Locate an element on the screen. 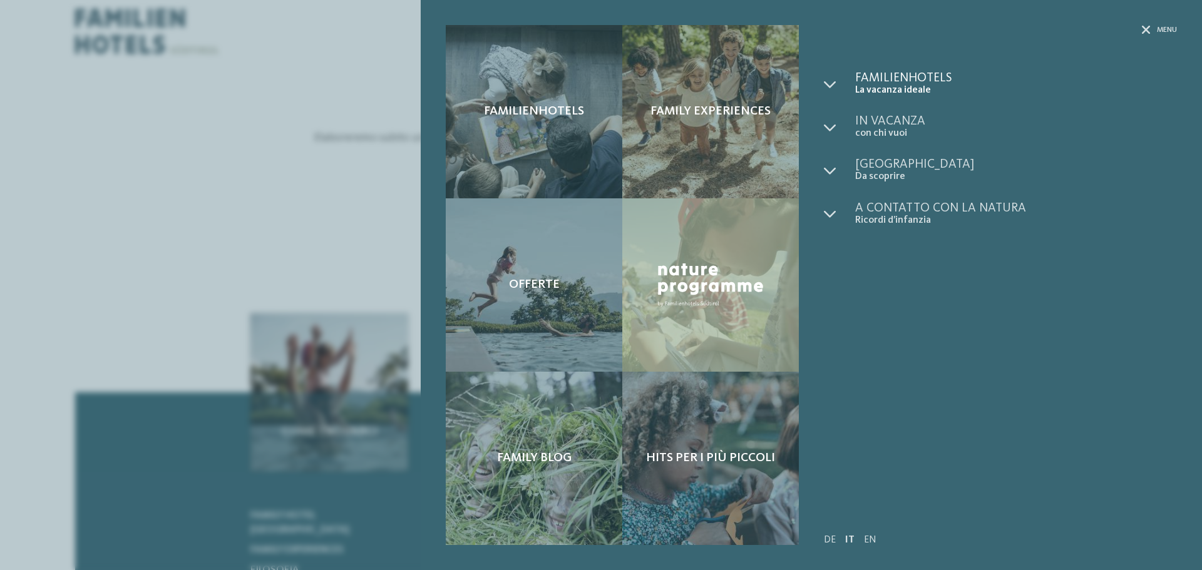  span: Menu is located at coordinates (1167, 30).